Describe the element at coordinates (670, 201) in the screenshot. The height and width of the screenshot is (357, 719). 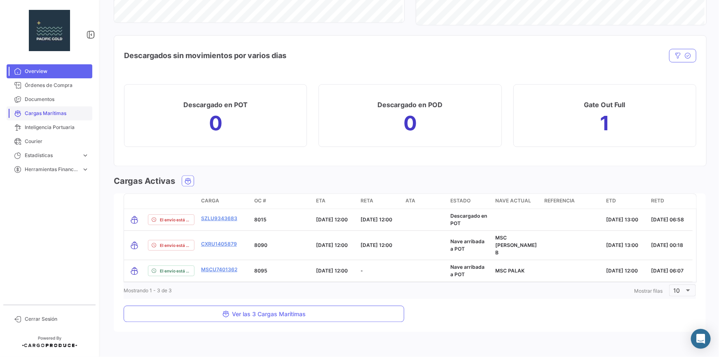
I see `datatable-header-cell: RETD` at that location.